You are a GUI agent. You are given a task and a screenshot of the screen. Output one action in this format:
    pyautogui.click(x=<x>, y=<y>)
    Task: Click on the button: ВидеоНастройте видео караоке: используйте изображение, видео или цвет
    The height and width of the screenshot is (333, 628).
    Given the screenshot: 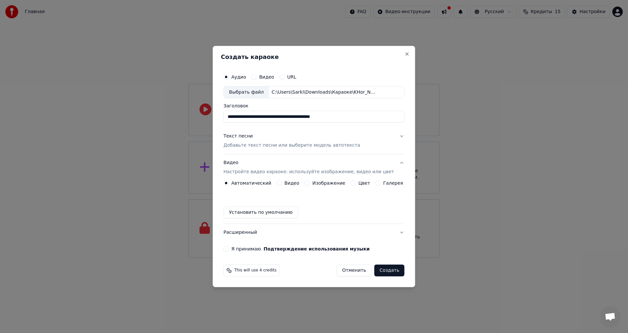 What is the action you would take?
    pyautogui.click(x=314, y=168)
    